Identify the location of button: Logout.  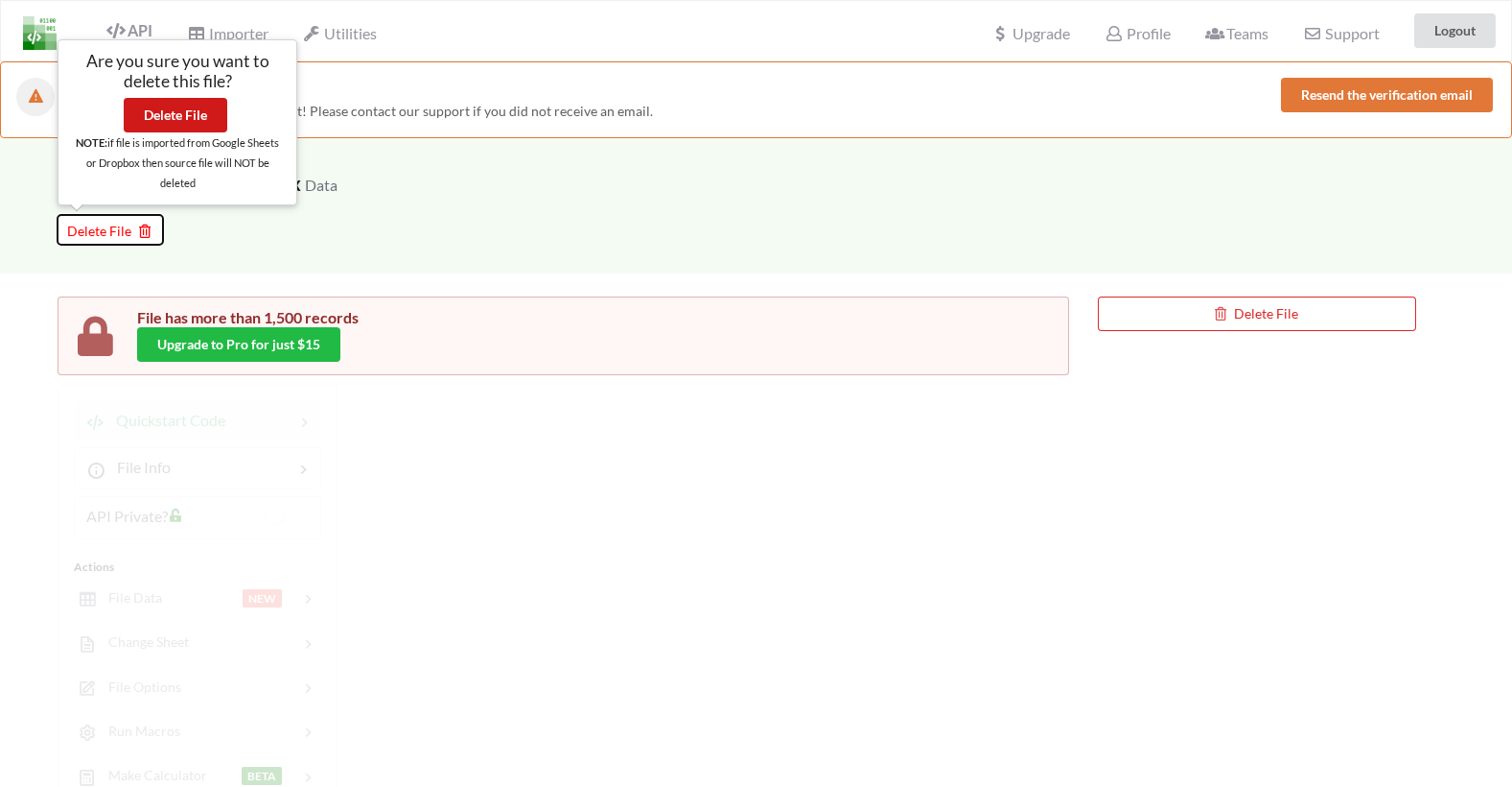
(1455, 31).